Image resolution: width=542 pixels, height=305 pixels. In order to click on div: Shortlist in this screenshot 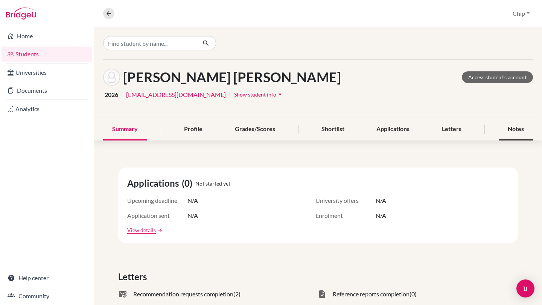, I will do `click(333, 129)`.